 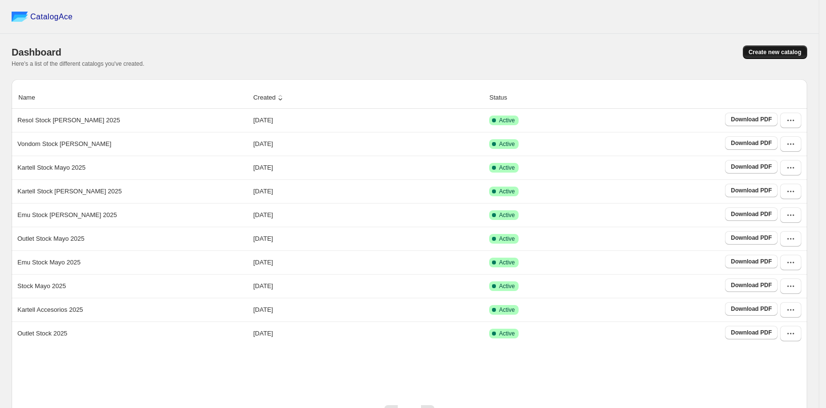 I want to click on img: catalog ace, so click(x=20, y=16).